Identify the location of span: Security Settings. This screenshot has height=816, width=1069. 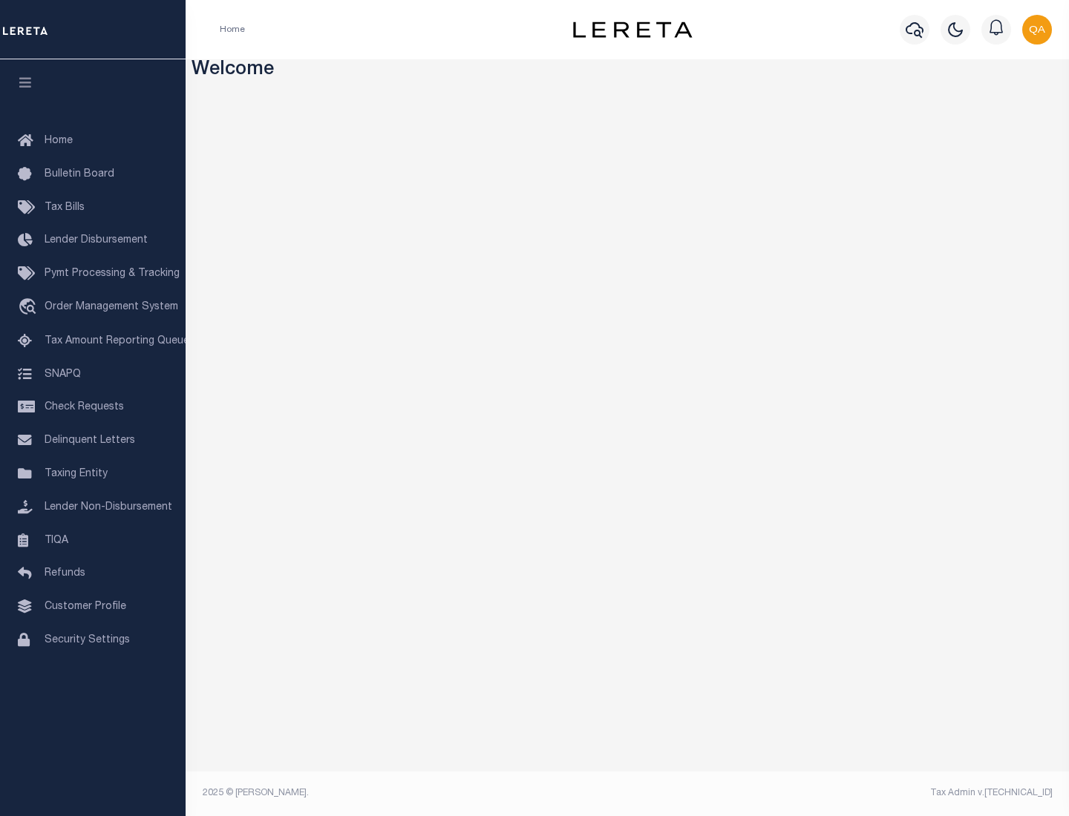
(87, 640).